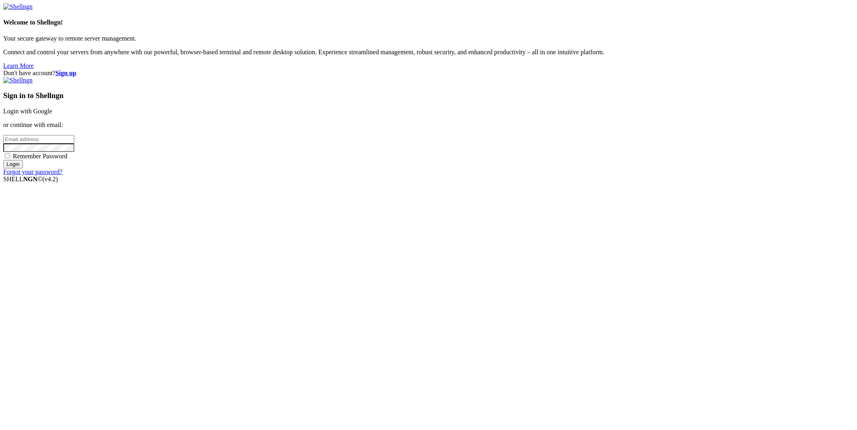  What do you see at coordinates (50, 179) in the screenshot?
I see `span: 4.2.0` at bounding box center [50, 179].